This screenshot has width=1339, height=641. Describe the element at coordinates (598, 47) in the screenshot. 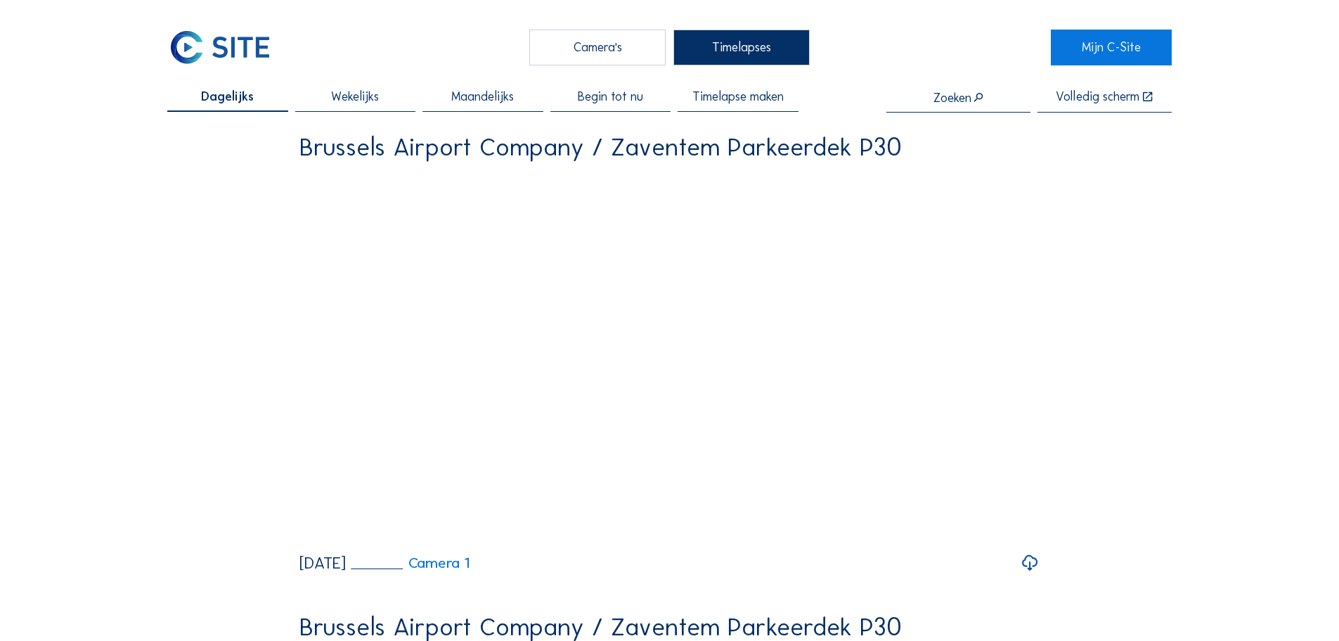

I see `div: Camera's` at that location.